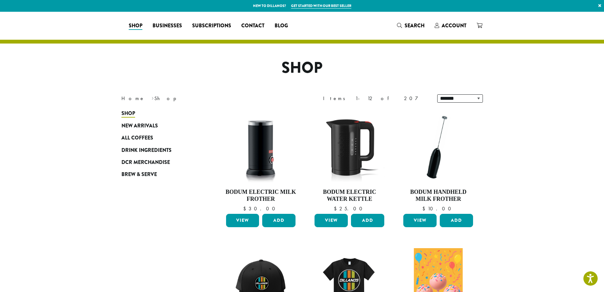 The height and width of the screenshot is (292, 604). Describe the element at coordinates (261, 195) in the screenshot. I see `h4: Bodum Electric Milk Frother` at that location.